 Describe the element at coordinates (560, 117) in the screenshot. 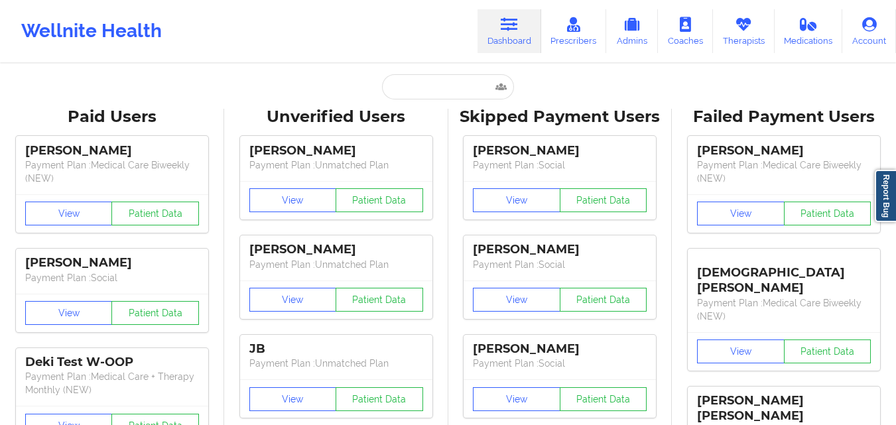

I see `div: Skipped Payment Users` at that location.